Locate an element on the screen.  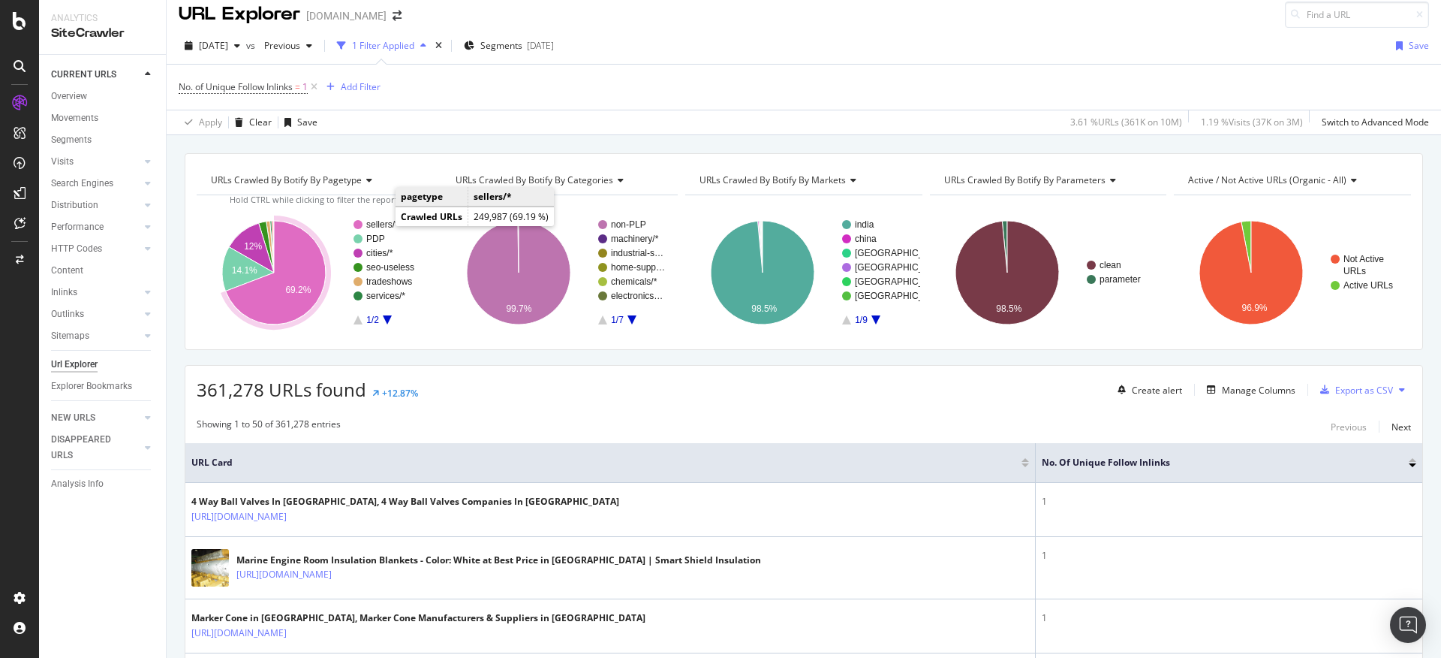
h4: Active / Not Active URLs is located at coordinates (1291, 180).